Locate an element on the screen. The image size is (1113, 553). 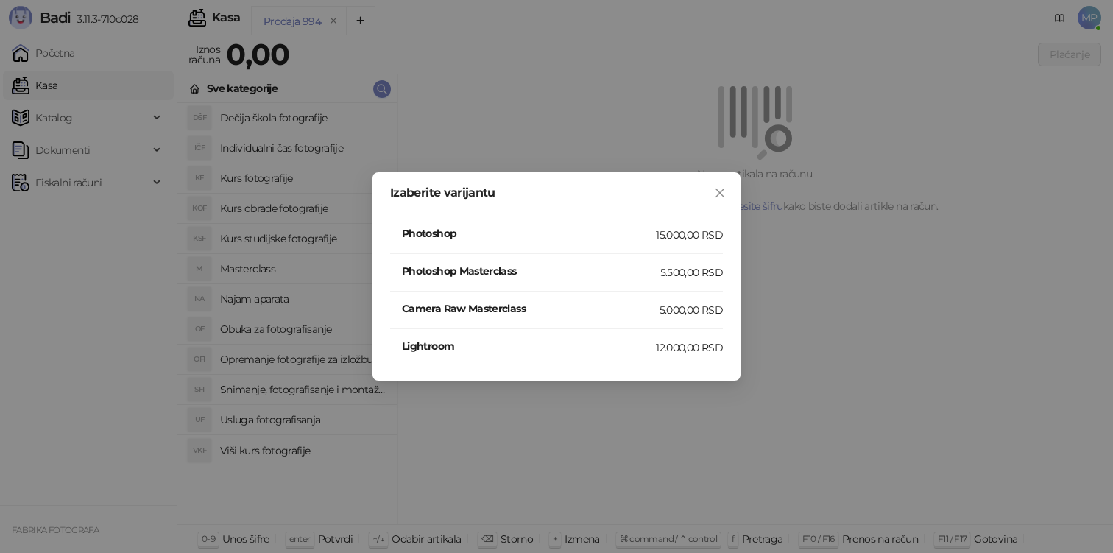
h4: Photoshop is located at coordinates (529, 233).